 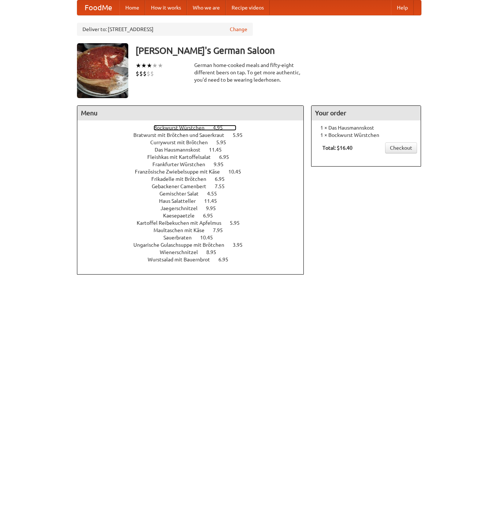 I want to click on span: Ungarische Gulaschsuppe mit Brötchen, so click(x=182, y=245).